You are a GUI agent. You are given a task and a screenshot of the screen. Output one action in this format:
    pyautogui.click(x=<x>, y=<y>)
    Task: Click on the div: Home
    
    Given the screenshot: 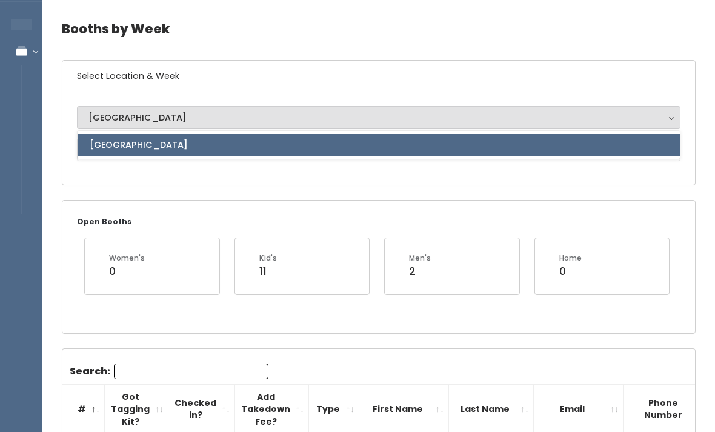 What is the action you would take?
    pyautogui.click(x=570, y=258)
    